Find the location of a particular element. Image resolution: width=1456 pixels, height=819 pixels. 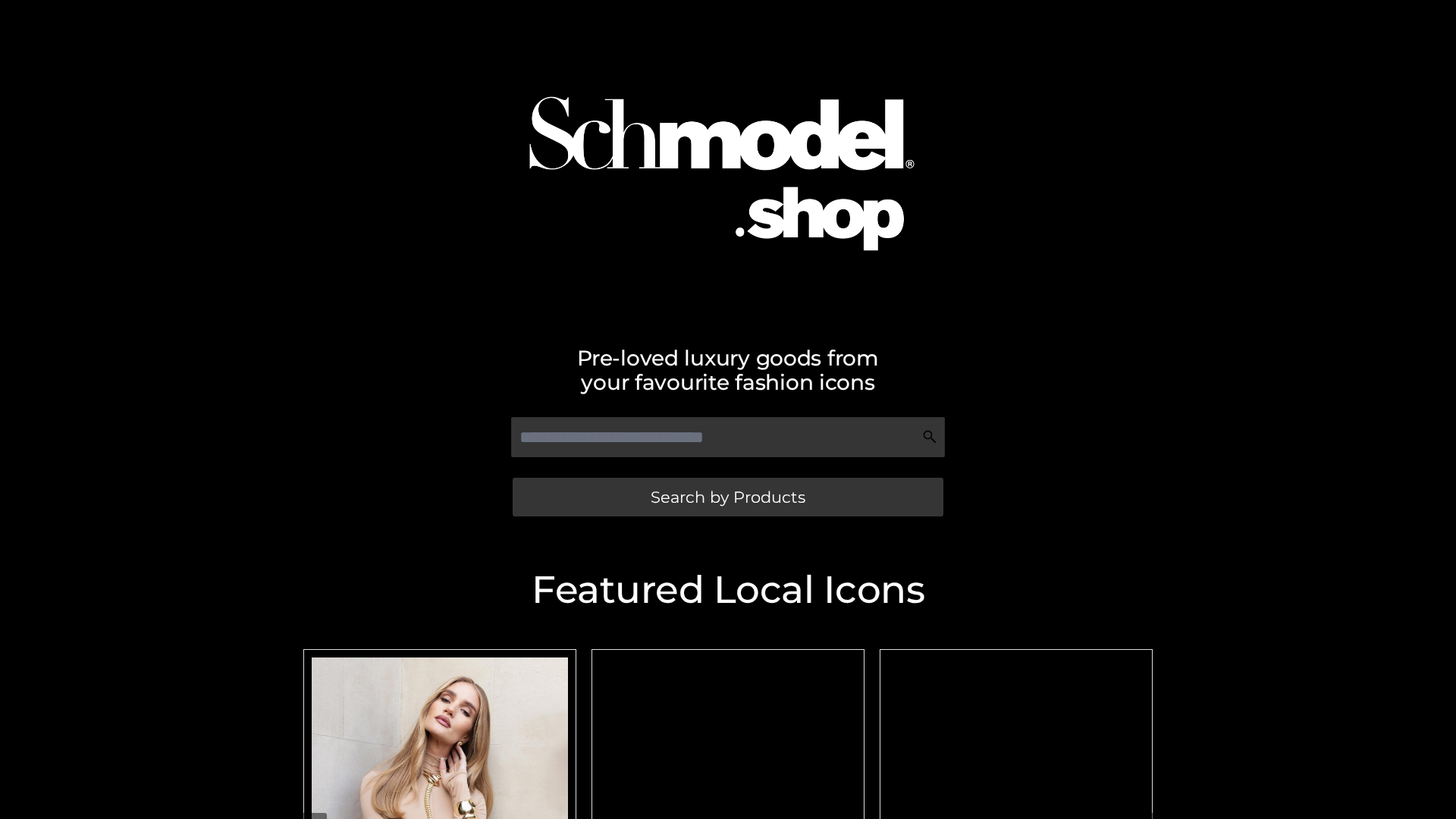

a: Search by Products is located at coordinates (728, 497).